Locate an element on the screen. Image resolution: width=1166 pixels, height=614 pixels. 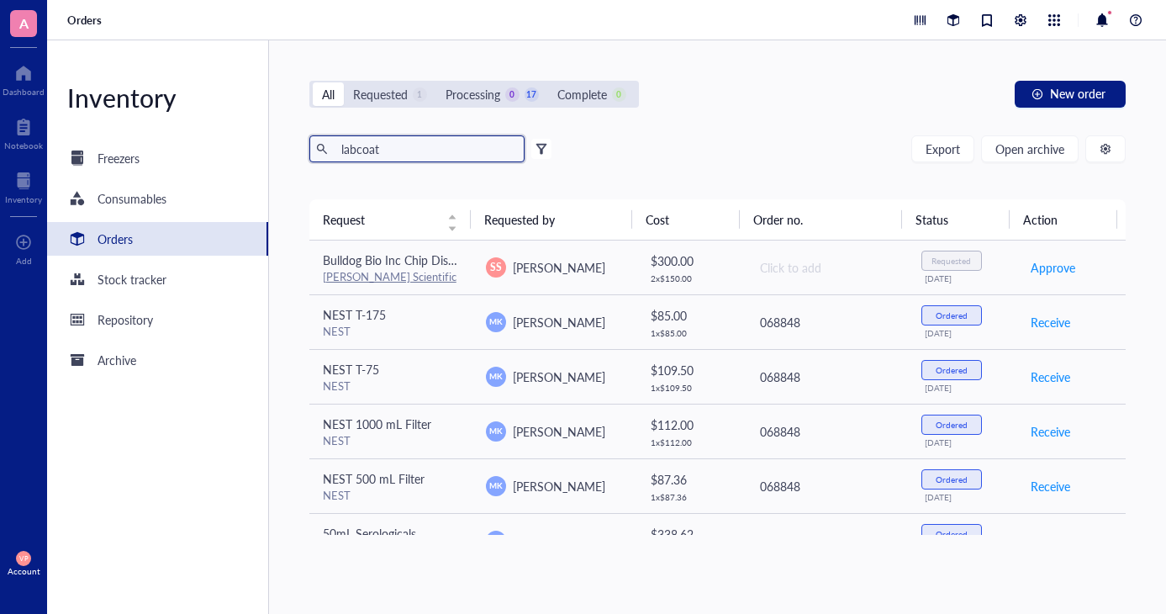
div: 1 is located at coordinates (420, 94).